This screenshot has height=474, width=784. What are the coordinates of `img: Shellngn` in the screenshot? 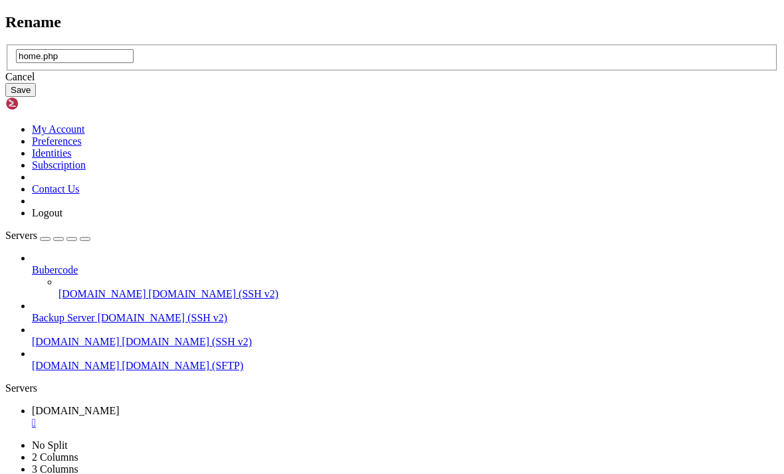 It's located at (43, 104).